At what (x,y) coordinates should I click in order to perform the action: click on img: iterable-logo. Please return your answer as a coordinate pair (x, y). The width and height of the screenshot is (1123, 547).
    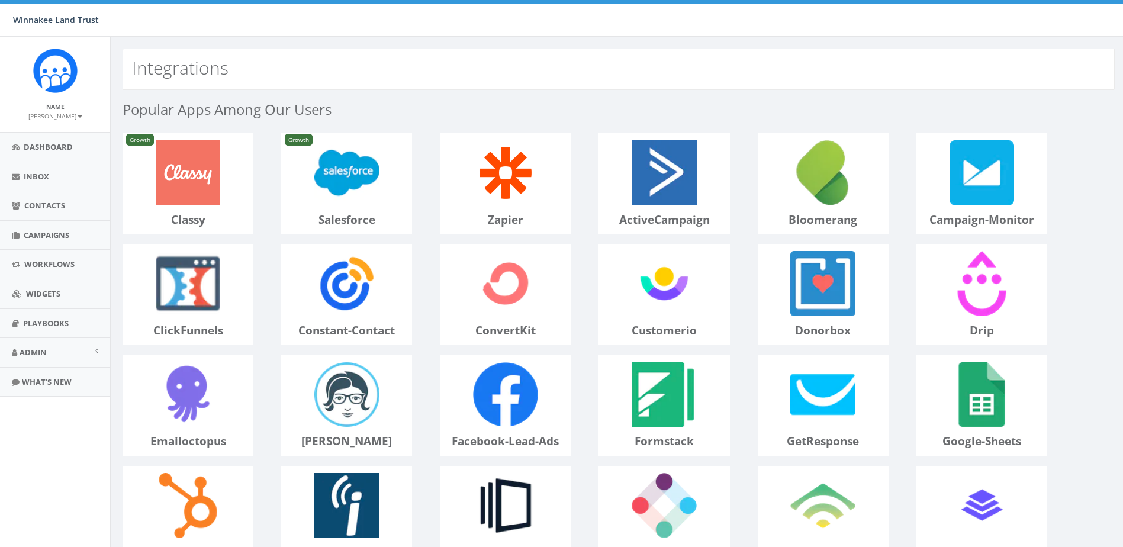
    Looking at the image, I should click on (664, 506).